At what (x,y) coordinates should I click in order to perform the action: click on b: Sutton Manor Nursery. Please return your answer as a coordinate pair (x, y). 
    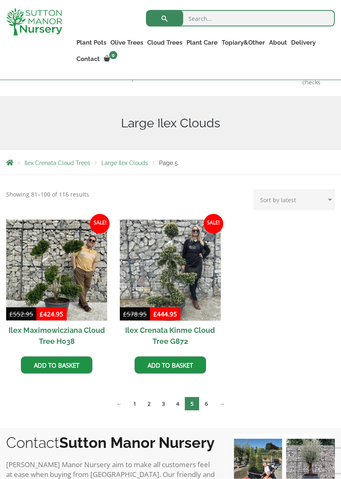
    Looking at the image, I should click on (137, 443).